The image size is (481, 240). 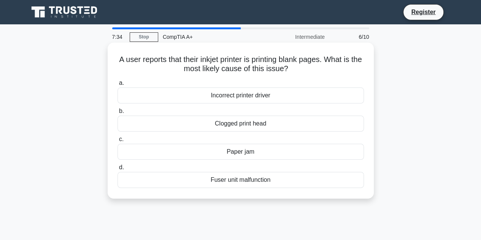 I want to click on div: CompTIA A+, so click(x=210, y=37).